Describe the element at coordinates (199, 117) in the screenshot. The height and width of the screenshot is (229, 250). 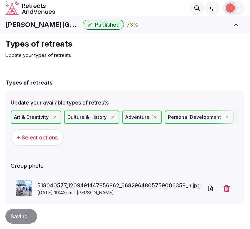
I see `div: Personal Development` at that location.